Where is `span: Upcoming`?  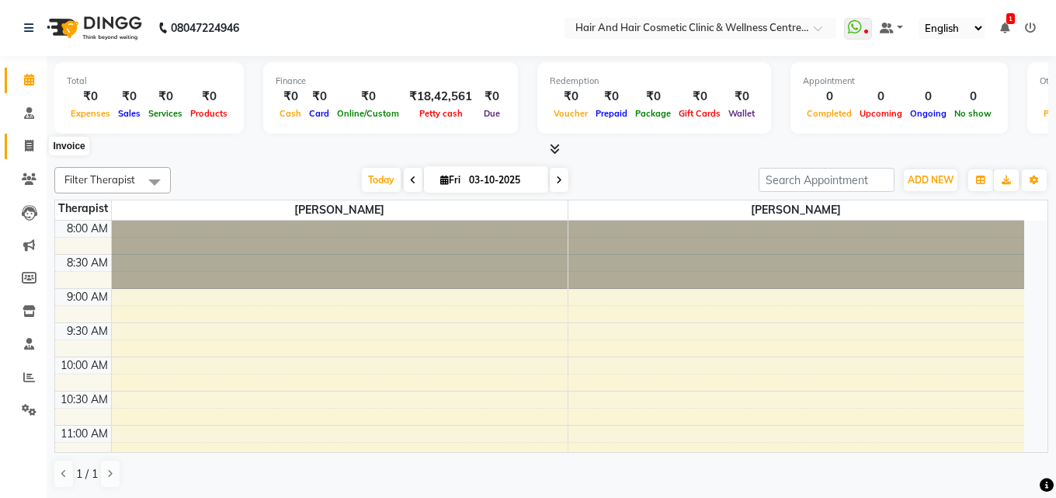
span: Upcoming is located at coordinates (881, 113).